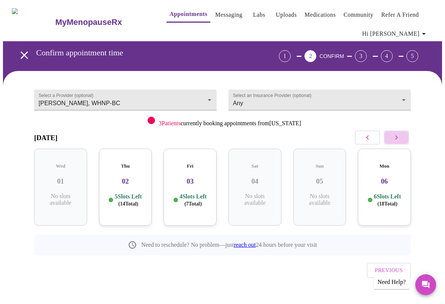 Image resolution: width=445 pixels, height=304 pixels. I want to click on button: Labs, so click(259, 15).